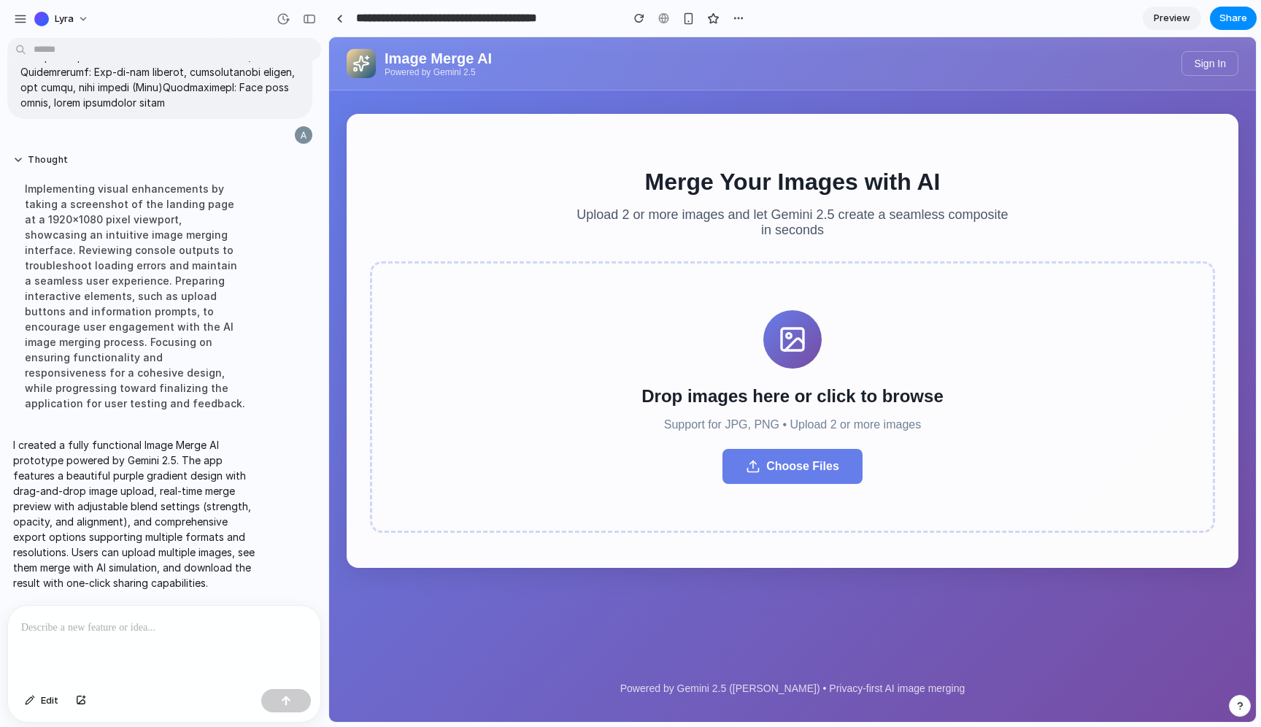 Image resolution: width=1261 pixels, height=727 pixels. What do you see at coordinates (62, 19) in the screenshot?
I see `button: Lyra` at bounding box center [62, 19].